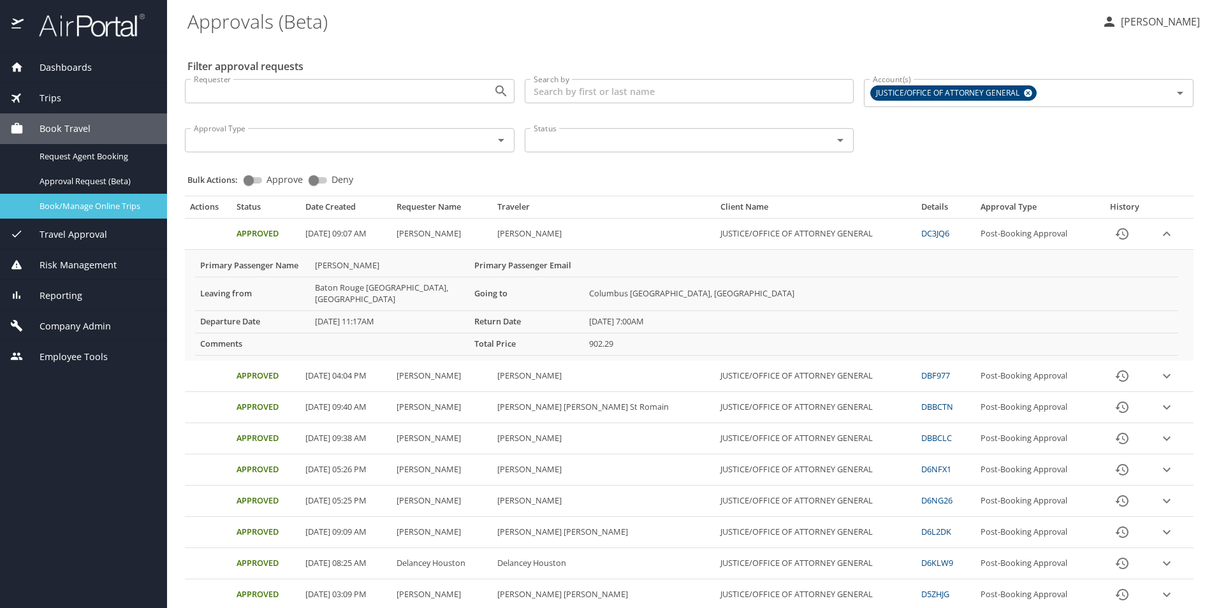 The image size is (1219, 608). Describe the element at coordinates (253, 293) in the screenshot. I see `th: Leaving from` at that location.